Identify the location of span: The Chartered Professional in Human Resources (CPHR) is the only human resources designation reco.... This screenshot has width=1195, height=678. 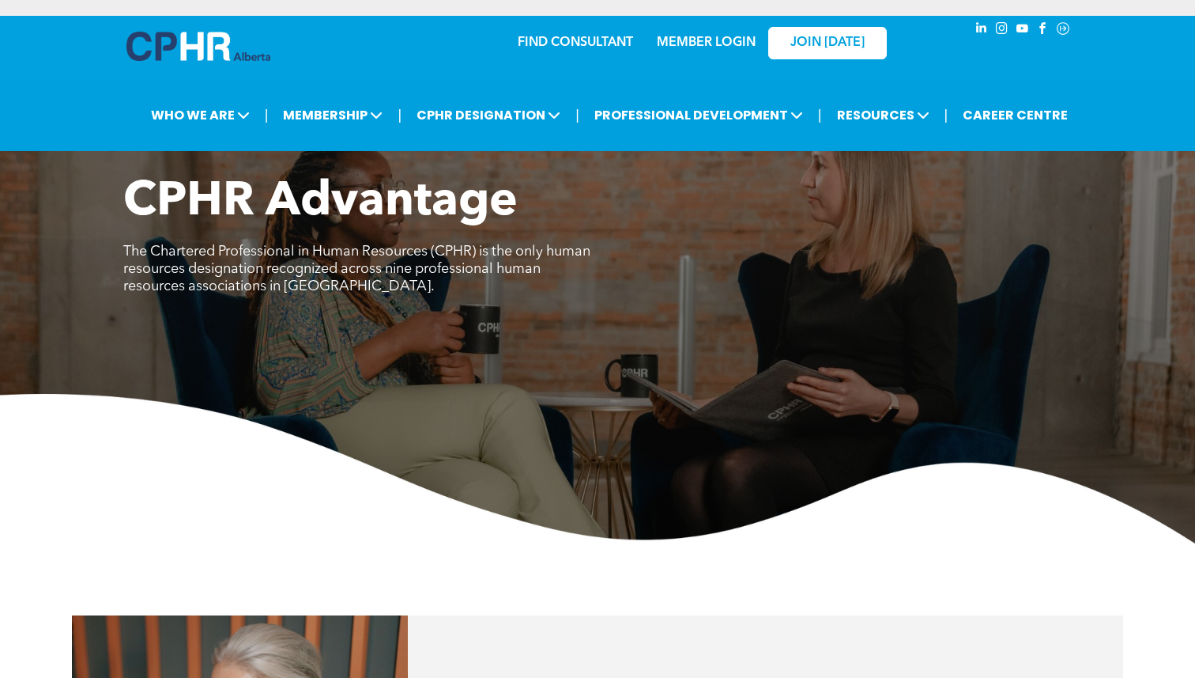
(357, 269).